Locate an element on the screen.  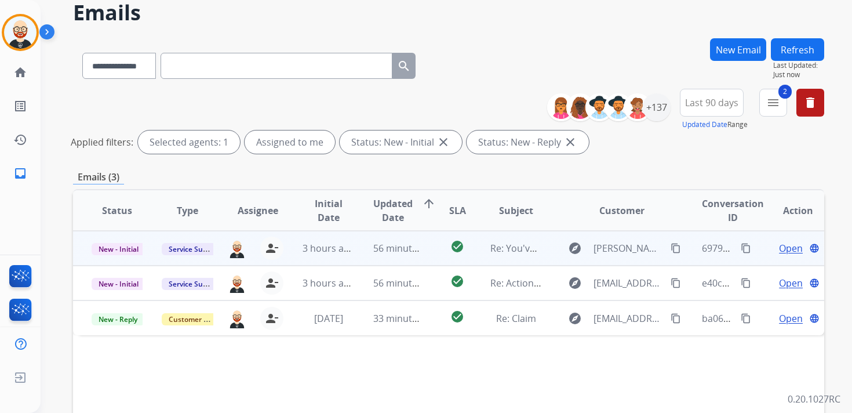
div: Status: New - Reply is located at coordinates (528, 142).